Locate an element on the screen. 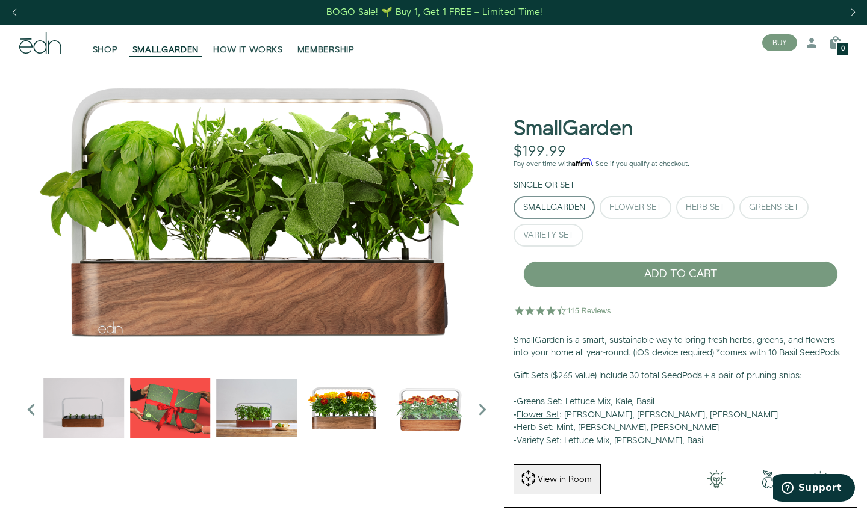  button: BUY is located at coordinates (779, 43).